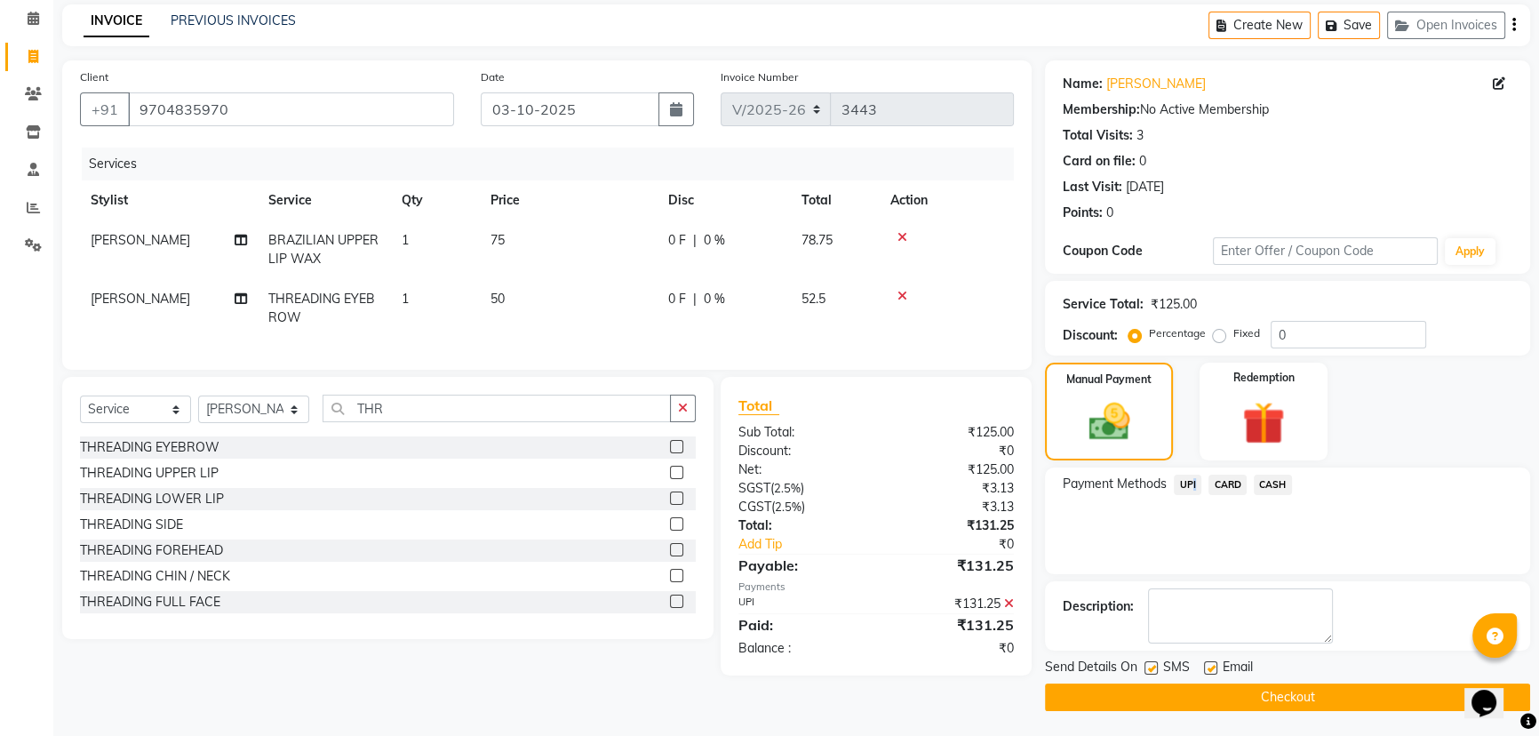  Describe the element at coordinates (1109, 421) in the screenshot. I see `img: _cash.svg` at that location.